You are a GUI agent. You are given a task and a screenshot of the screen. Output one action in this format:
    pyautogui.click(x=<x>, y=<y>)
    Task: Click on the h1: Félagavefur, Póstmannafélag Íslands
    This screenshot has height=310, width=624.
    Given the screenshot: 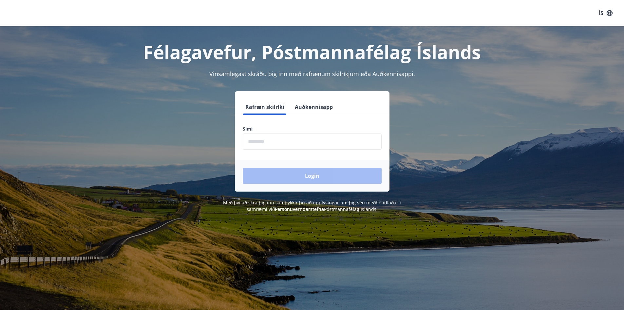 What is the action you would take?
    pyautogui.click(x=312, y=52)
    